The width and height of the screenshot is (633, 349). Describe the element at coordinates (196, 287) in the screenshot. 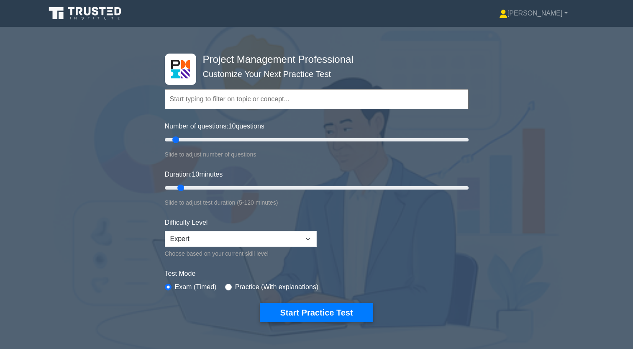

I see `label: Exam (Timed)` at that location.